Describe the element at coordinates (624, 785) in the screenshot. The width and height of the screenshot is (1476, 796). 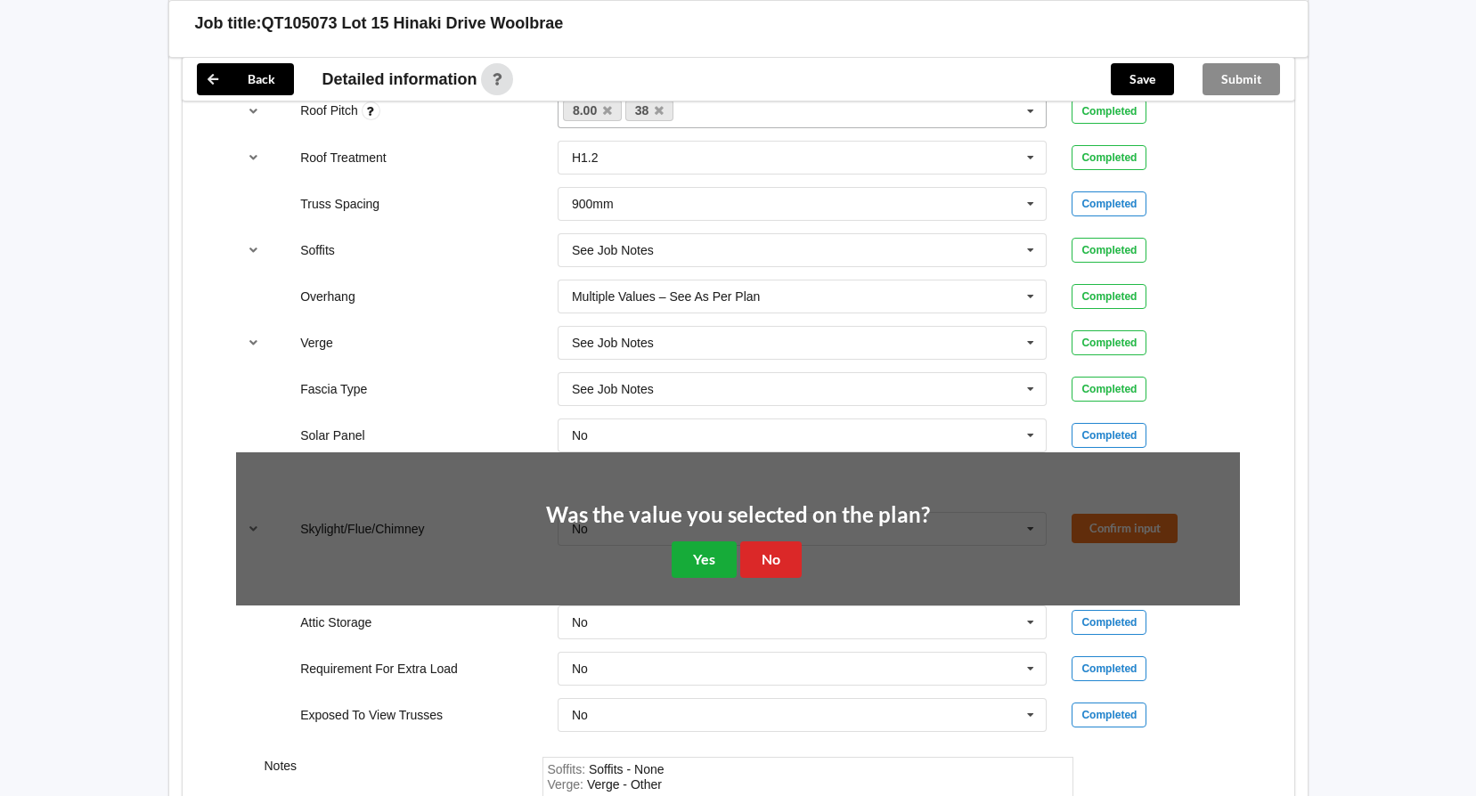
I see `div: Verge` at that location.